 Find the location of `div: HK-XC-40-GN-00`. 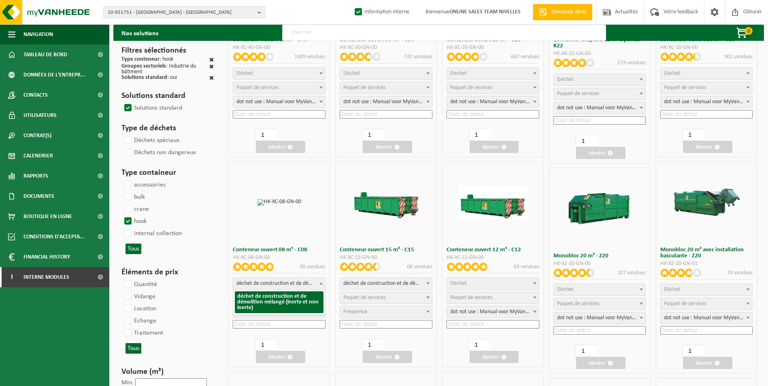

div: HK-XC-40-GN-00 is located at coordinates (279, 48).